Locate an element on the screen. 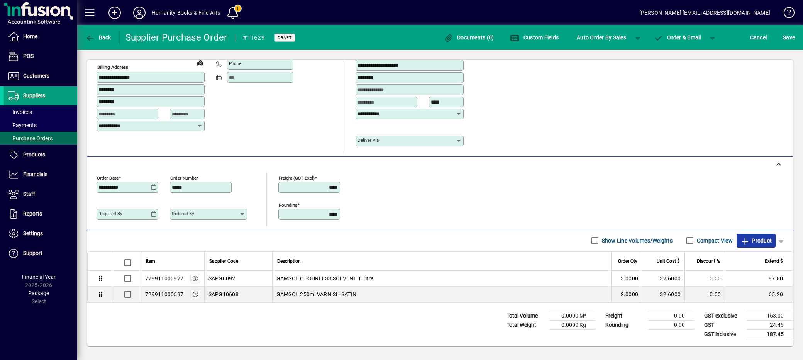 This screenshot has width=803, height=360. td: 97.80 is located at coordinates (758, 278).